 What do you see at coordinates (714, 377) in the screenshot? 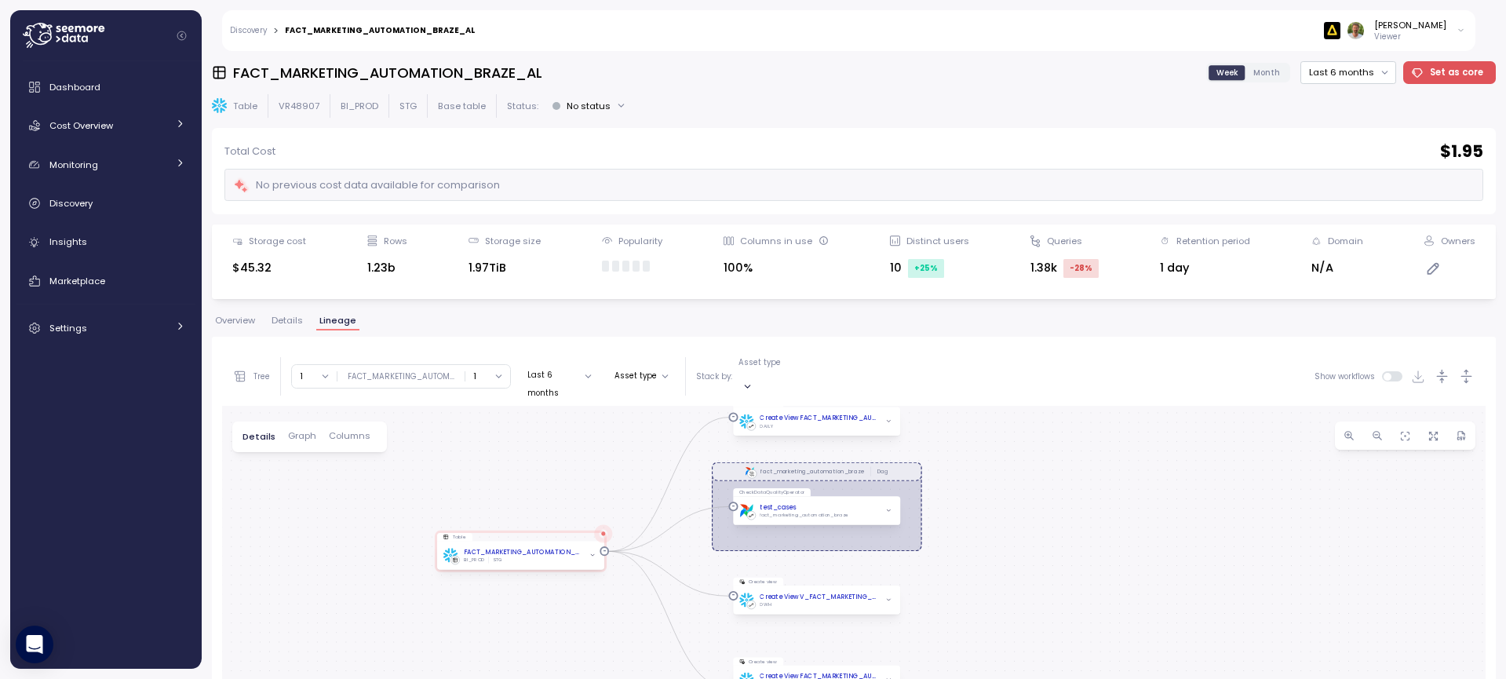
I see `p: Stack by:` at bounding box center [714, 377].